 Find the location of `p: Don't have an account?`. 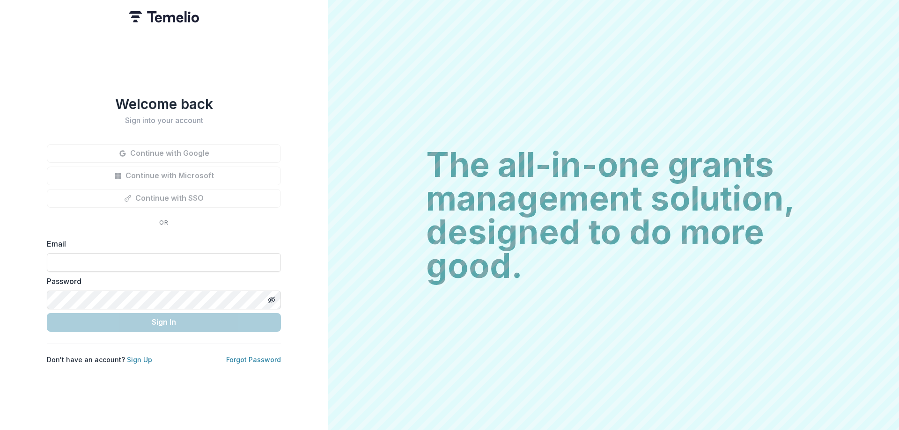

p: Don't have an account? is located at coordinates (99, 360).